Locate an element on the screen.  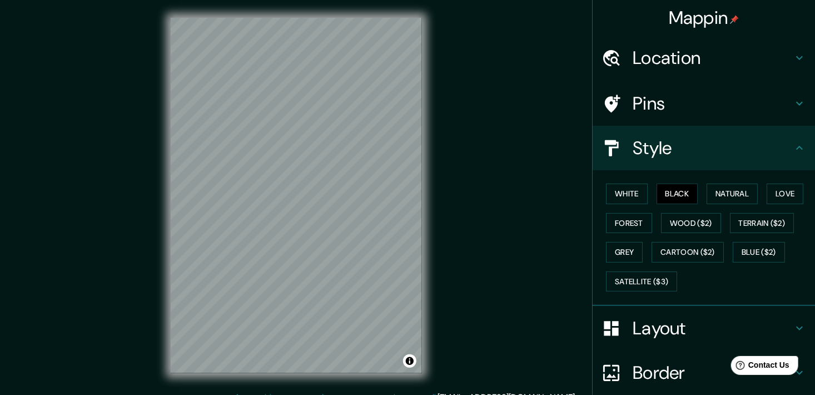
button: Satellite ($3) is located at coordinates (641, 281).